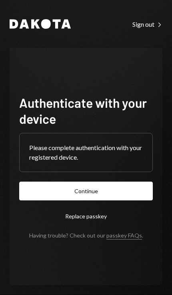  What do you see at coordinates (86, 191) in the screenshot?
I see `button: Continue` at bounding box center [86, 191].